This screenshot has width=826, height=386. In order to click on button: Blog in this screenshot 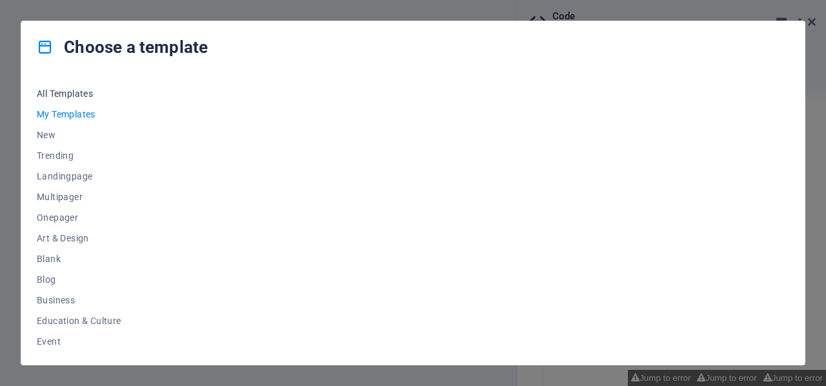, I will do `click(79, 279)`.